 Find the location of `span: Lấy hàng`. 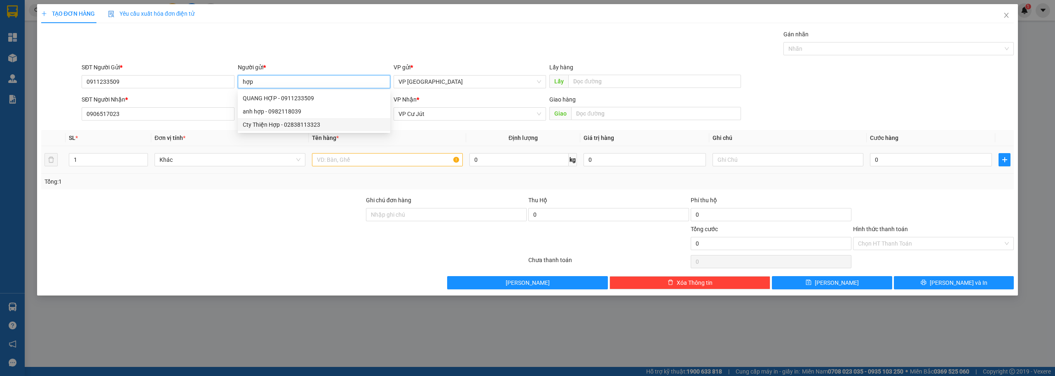

span: Lấy hàng is located at coordinates (561, 67).